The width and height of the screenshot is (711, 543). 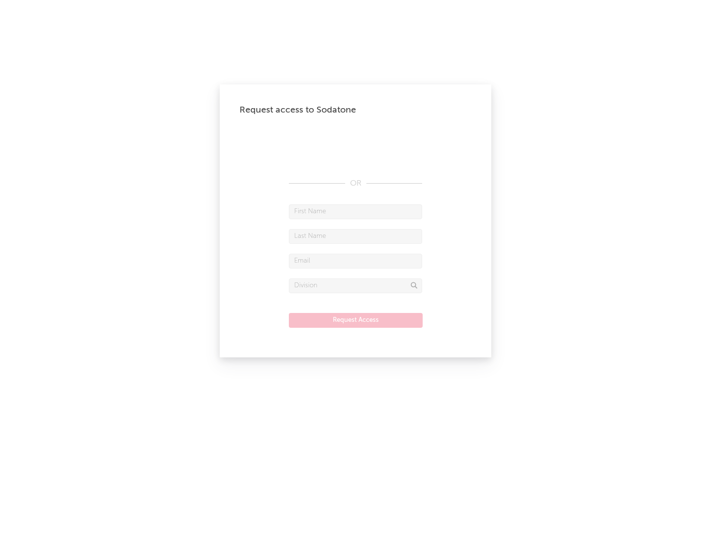 What do you see at coordinates (355, 184) in the screenshot?
I see `div: OR` at bounding box center [355, 184].